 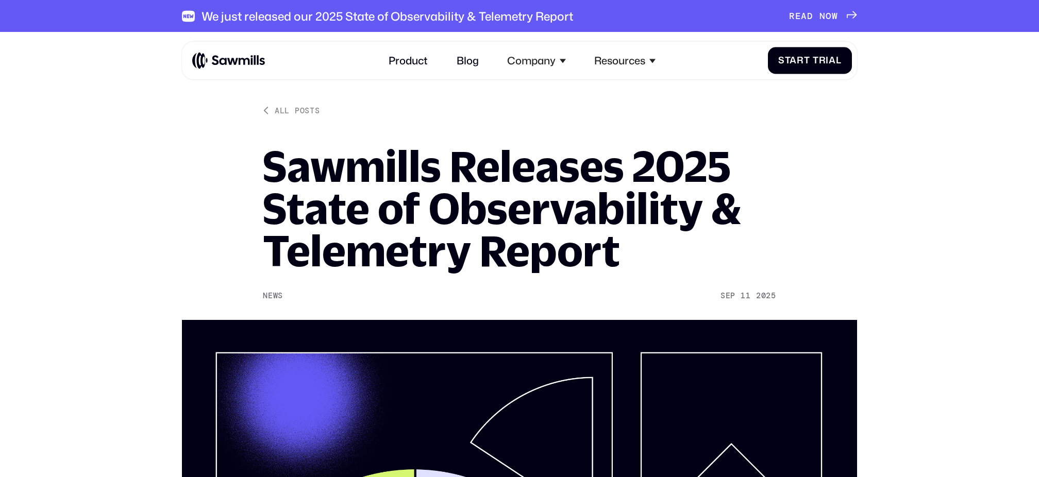 I want to click on div: Sep, so click(x=728, y=296).